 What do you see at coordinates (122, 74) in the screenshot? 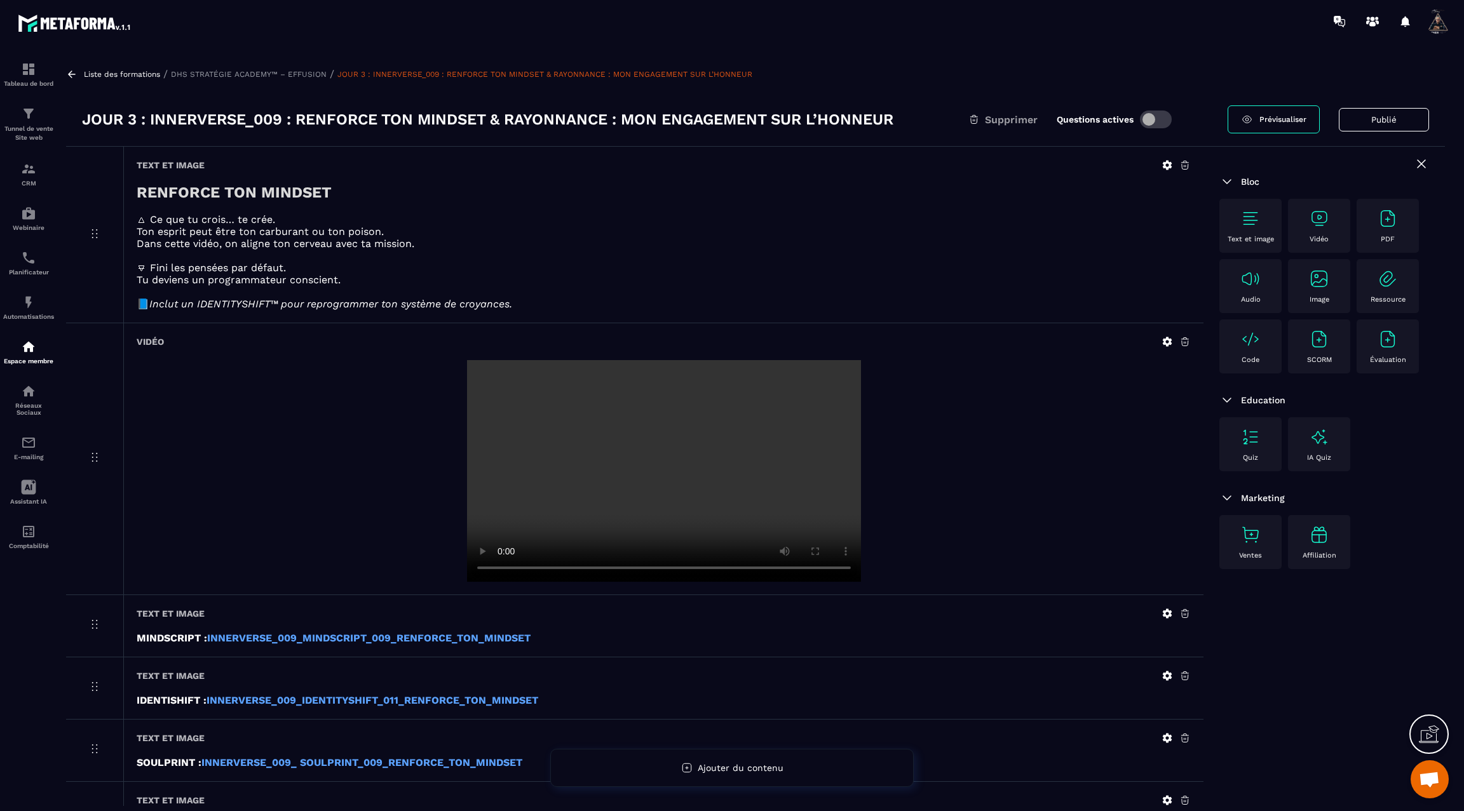
I see `p: Liste des formations` at bounding box center [122, 74].